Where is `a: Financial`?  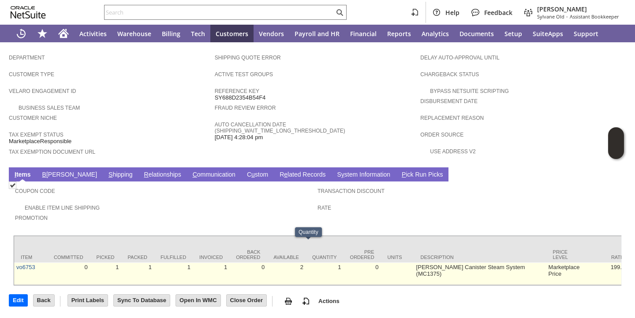
a: Financial is located at coordinates (363, 34).